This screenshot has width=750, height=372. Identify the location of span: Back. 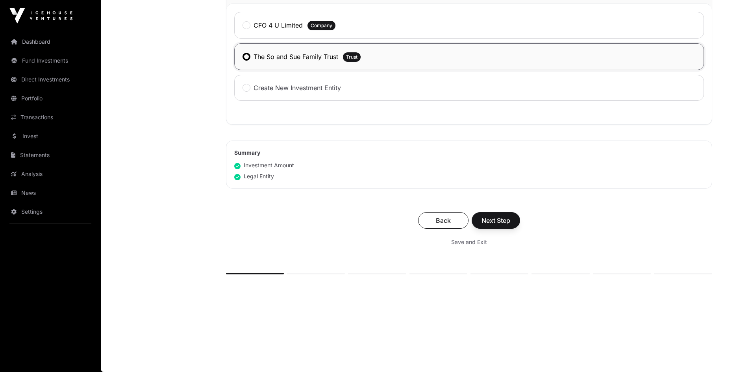
(443, 221).